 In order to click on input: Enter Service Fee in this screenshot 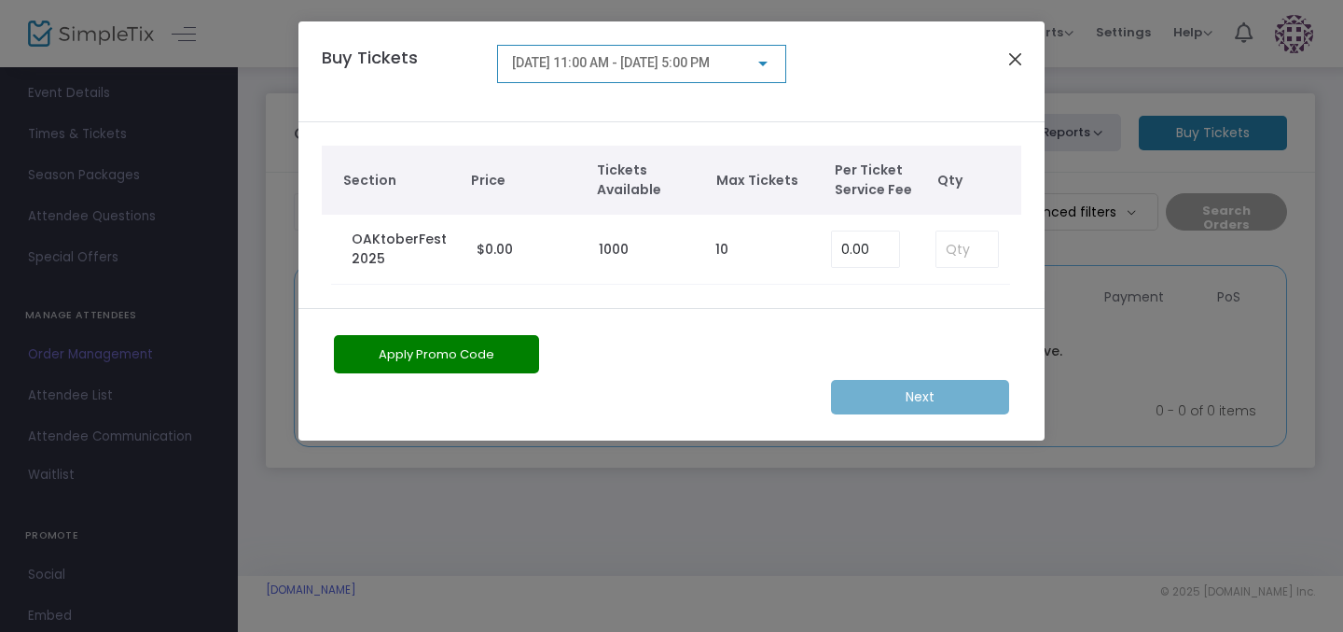, I will do `click(866, 249)`.